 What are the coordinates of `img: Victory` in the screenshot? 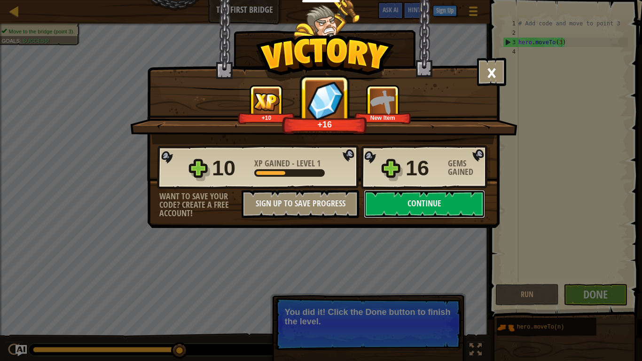 It's located at (325, 58).